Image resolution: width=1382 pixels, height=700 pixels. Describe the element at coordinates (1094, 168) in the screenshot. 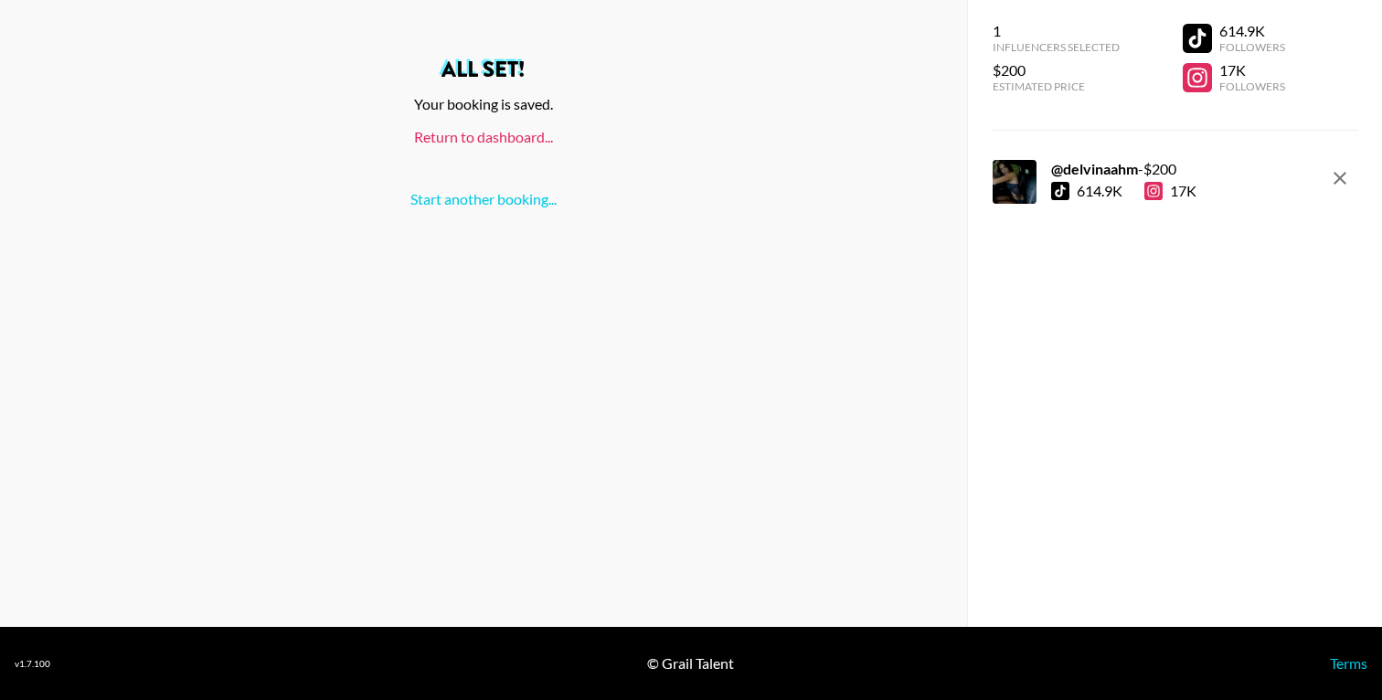

I see `strong: @ delvinaahm` at that location.